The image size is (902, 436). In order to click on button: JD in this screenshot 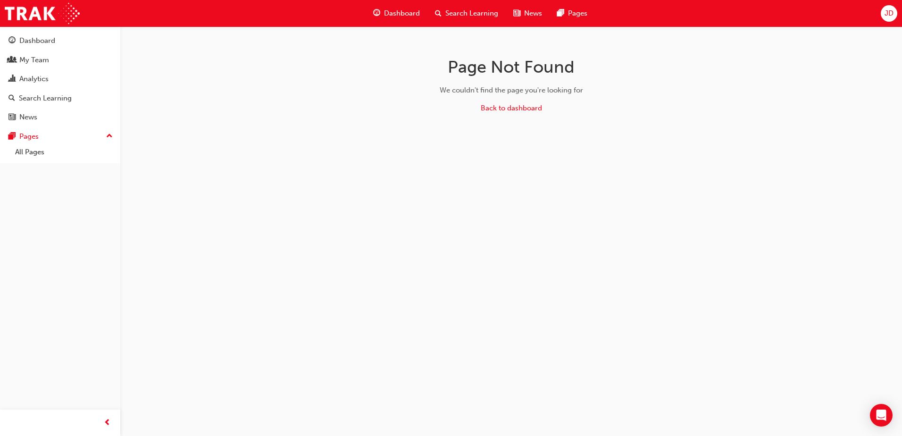, I will do `click(889, 13)`.